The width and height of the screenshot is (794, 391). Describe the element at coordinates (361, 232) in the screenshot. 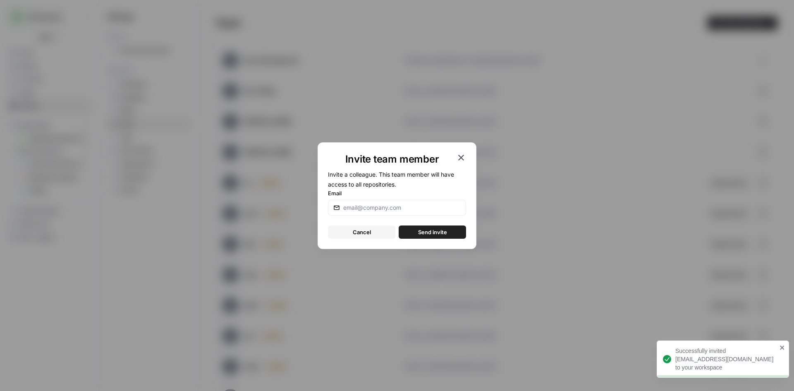

I see `button: Cancel` at that location.